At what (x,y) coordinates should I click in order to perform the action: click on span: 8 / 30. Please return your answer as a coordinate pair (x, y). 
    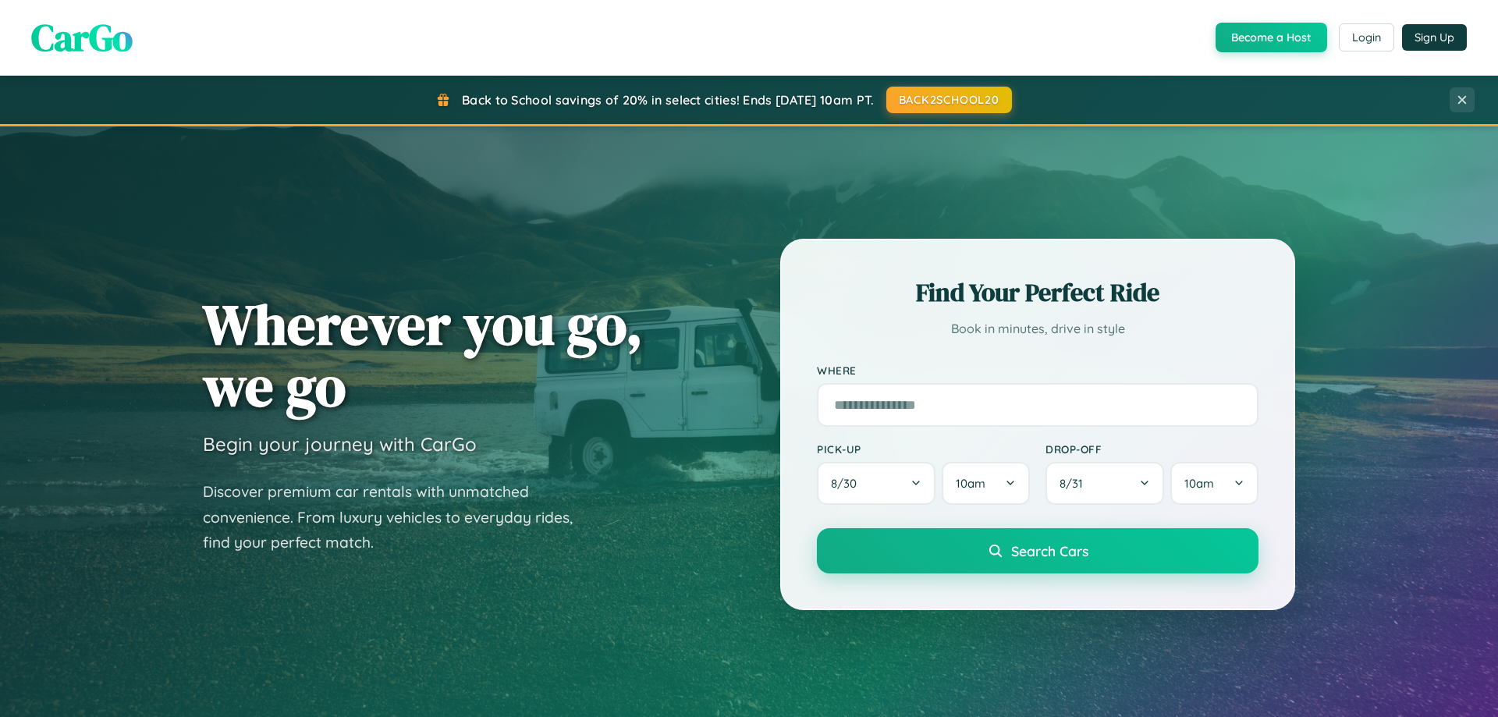
    Looking at the image, I should click on (847, 483).